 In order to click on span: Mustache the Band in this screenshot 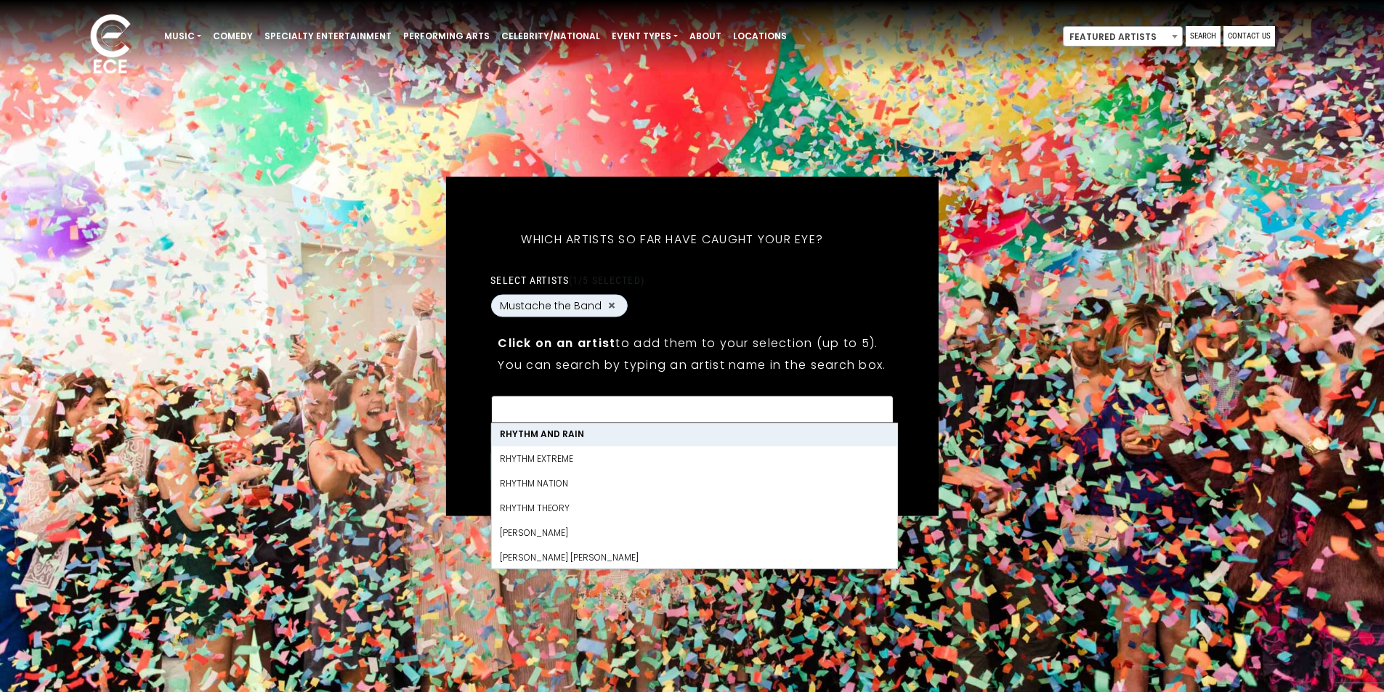, I will do `click(551, 305)`.